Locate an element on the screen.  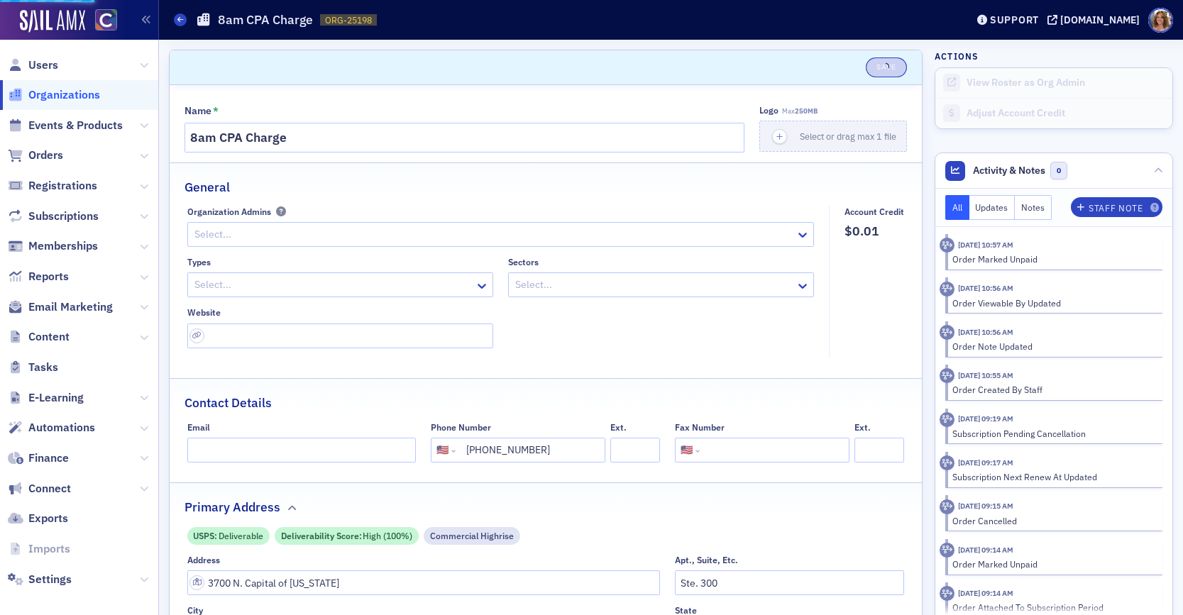
a: Automations is located at coordinates (51, 428).